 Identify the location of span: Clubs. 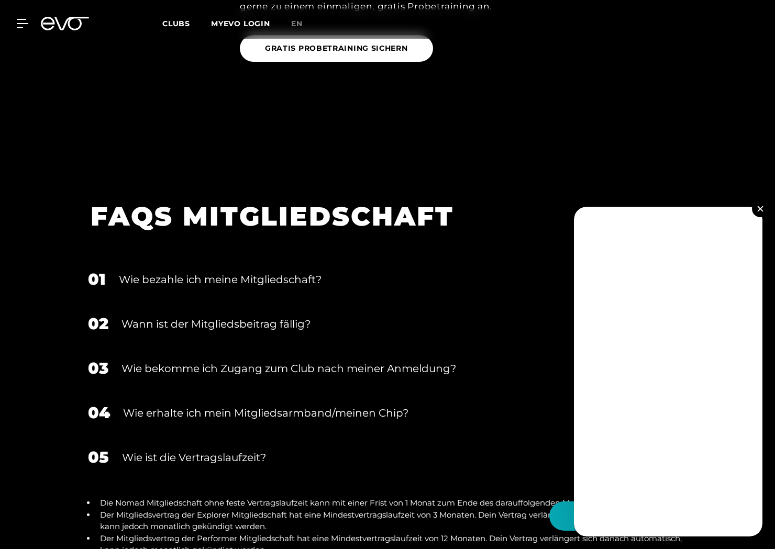
(176, 24).